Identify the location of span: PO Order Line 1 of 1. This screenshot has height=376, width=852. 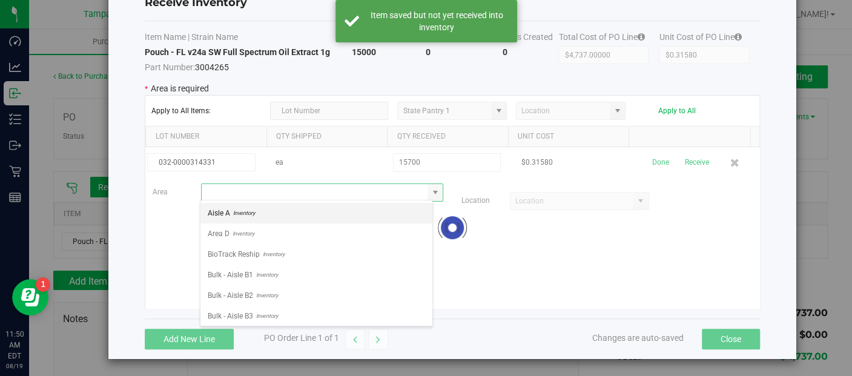
(301, 338).